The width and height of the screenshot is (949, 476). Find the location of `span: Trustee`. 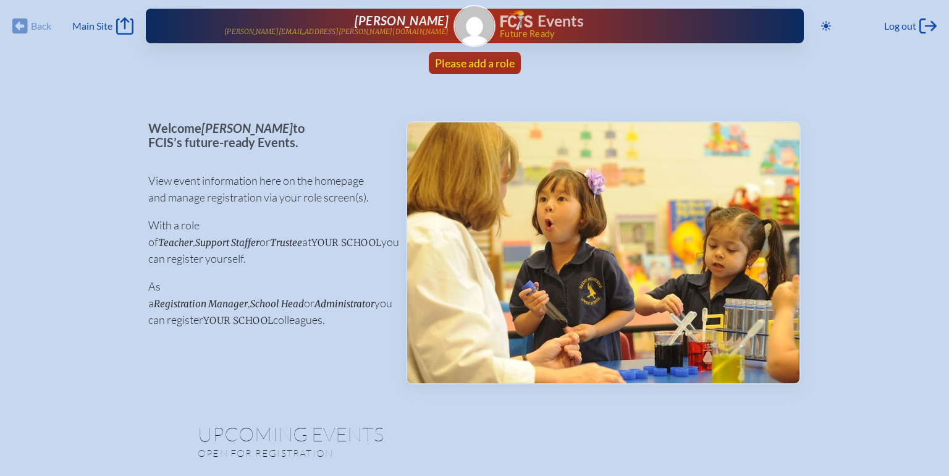

span: Trustee is located at coordinates (286, 242).